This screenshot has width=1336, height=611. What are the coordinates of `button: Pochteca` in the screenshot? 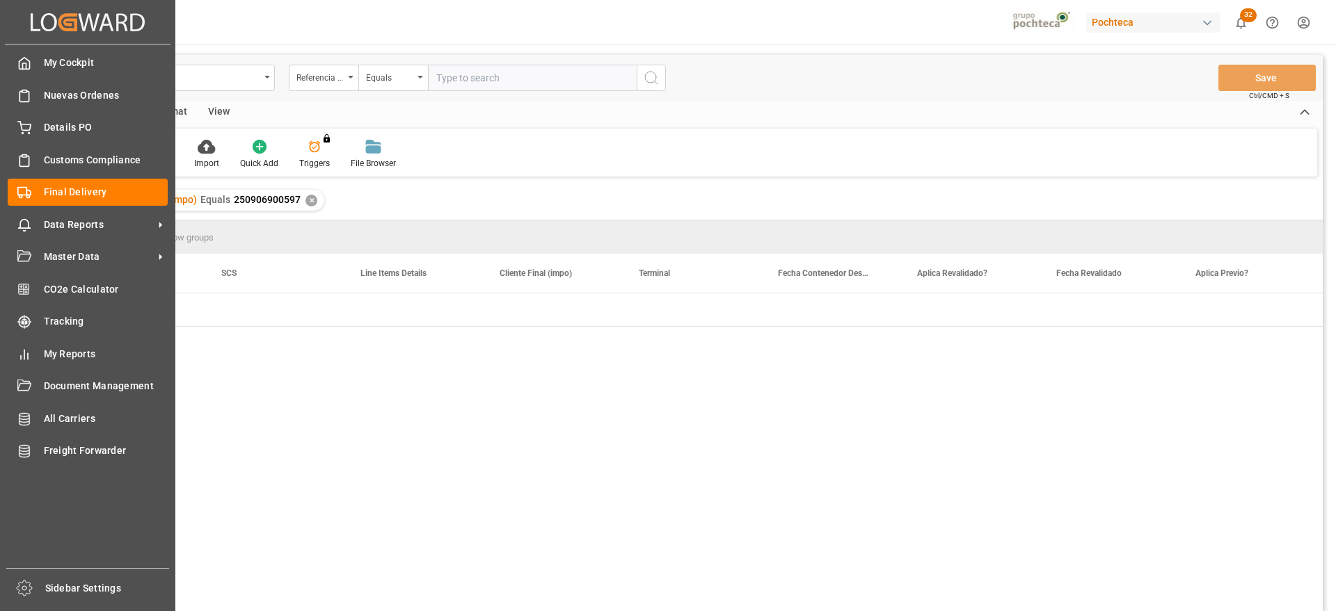 It's located at (1155, 22).